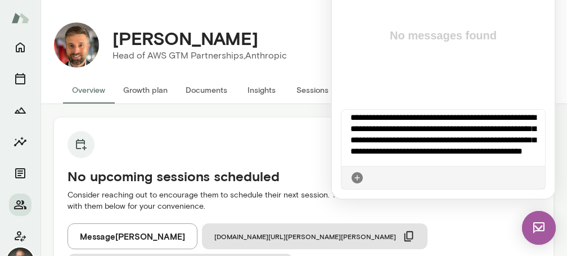 Image resolution: width=567 pixels, height=256 pixels. Describe the element at coordinates (20, 205) in the screenshot. I see `button: Members` at that location.